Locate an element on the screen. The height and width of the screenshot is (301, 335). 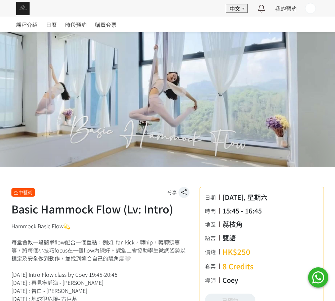
div: 價錢 is located at coordinates (212, 251).